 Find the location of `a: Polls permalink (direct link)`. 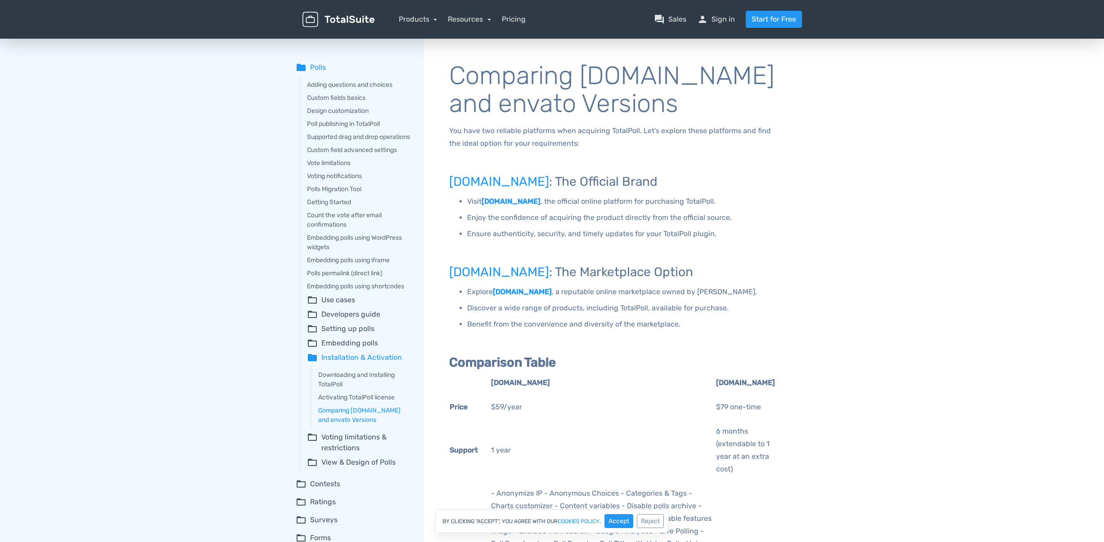

a: Polls permalink (direct link) is located at coordinates (359, 273).